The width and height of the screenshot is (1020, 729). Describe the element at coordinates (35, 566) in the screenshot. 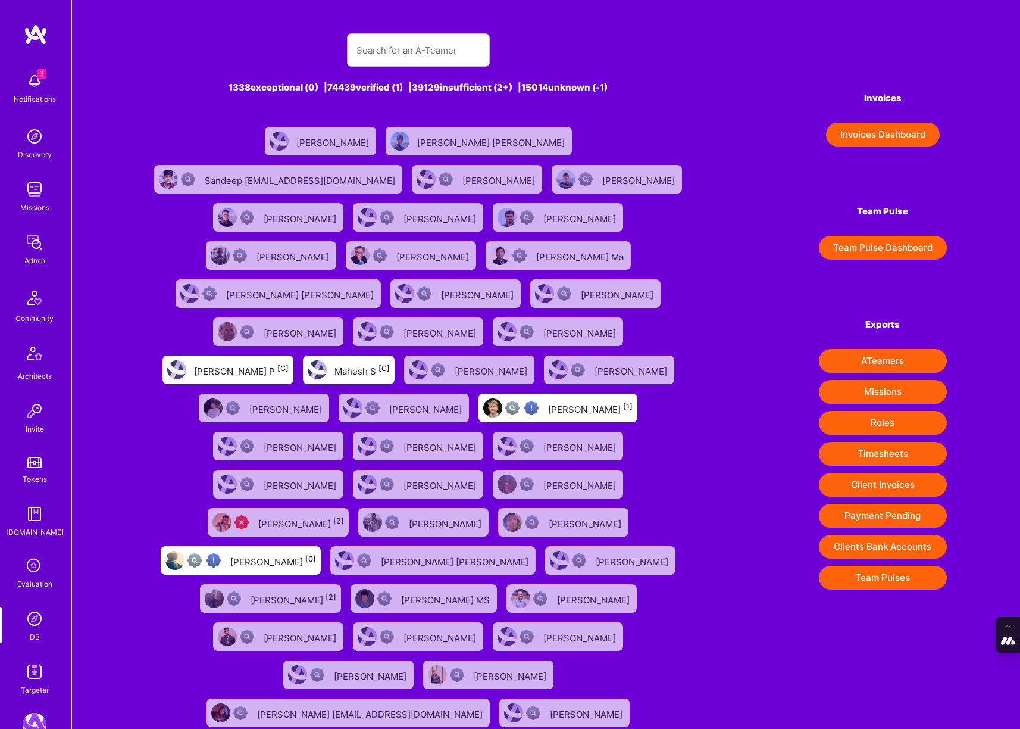

I see `i: icon SelectionTeam` at that location.